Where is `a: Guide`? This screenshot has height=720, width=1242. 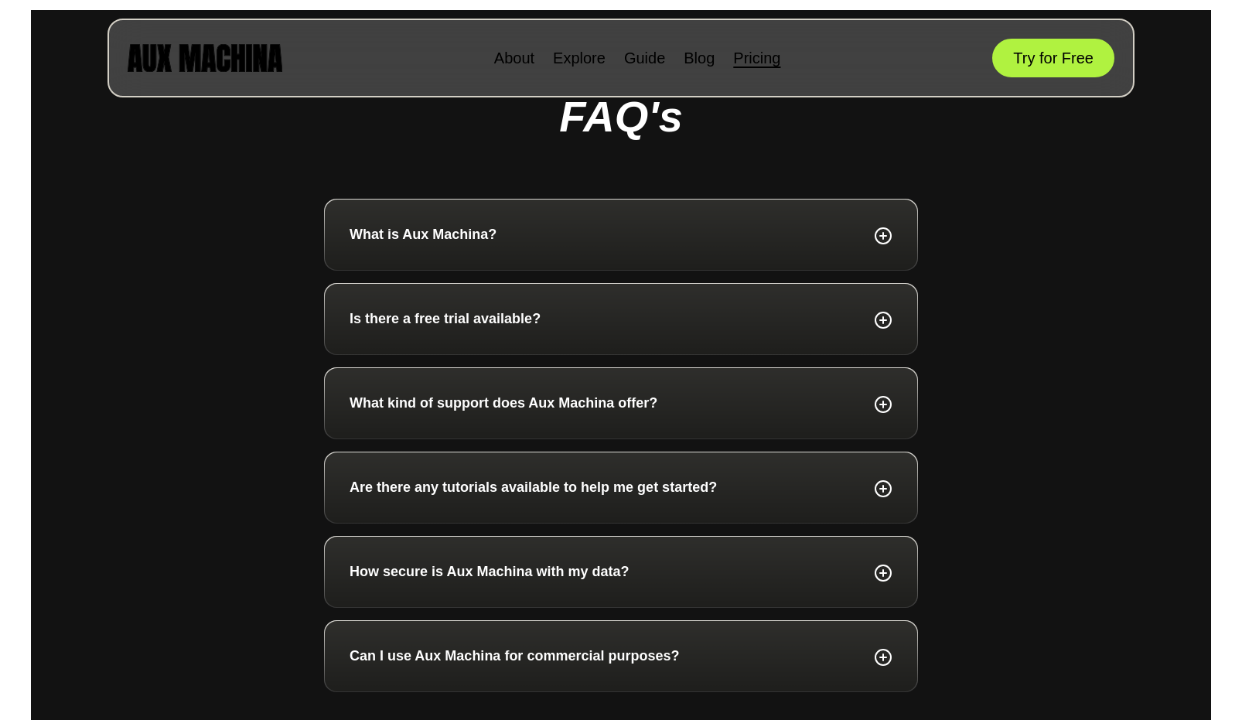 a: Guide is located at coordinates (644, 58).